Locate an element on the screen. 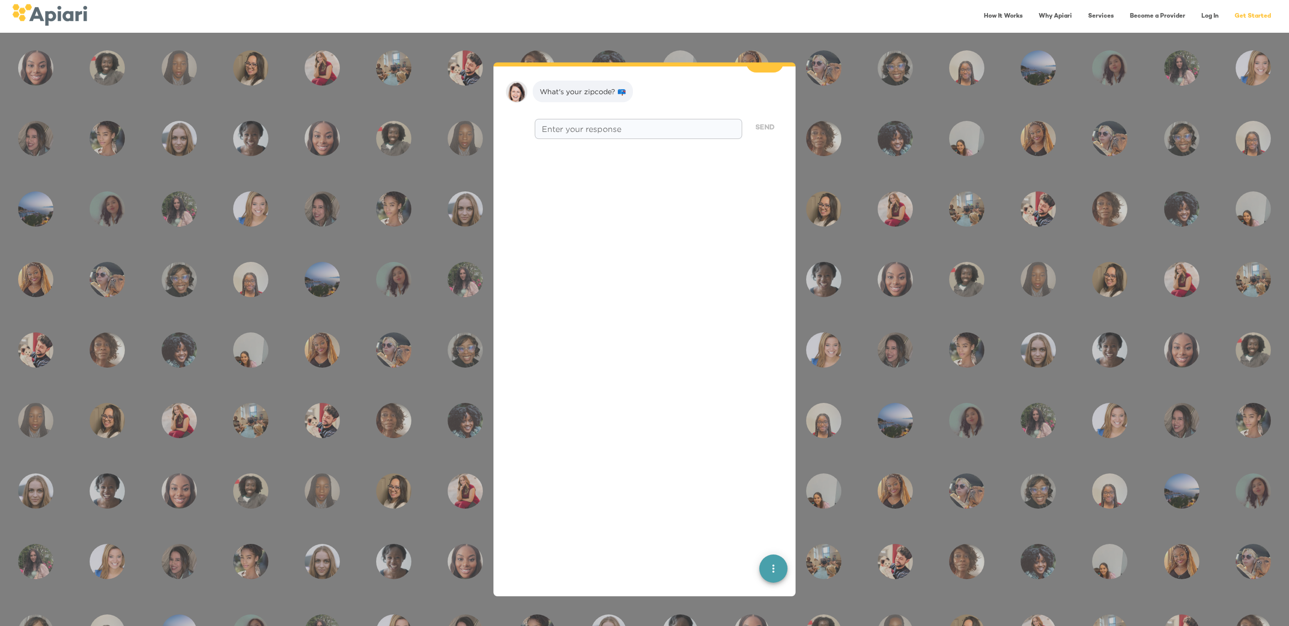  img: amy.37686e0395c82528988e.png is located at coordinates (517, 92).